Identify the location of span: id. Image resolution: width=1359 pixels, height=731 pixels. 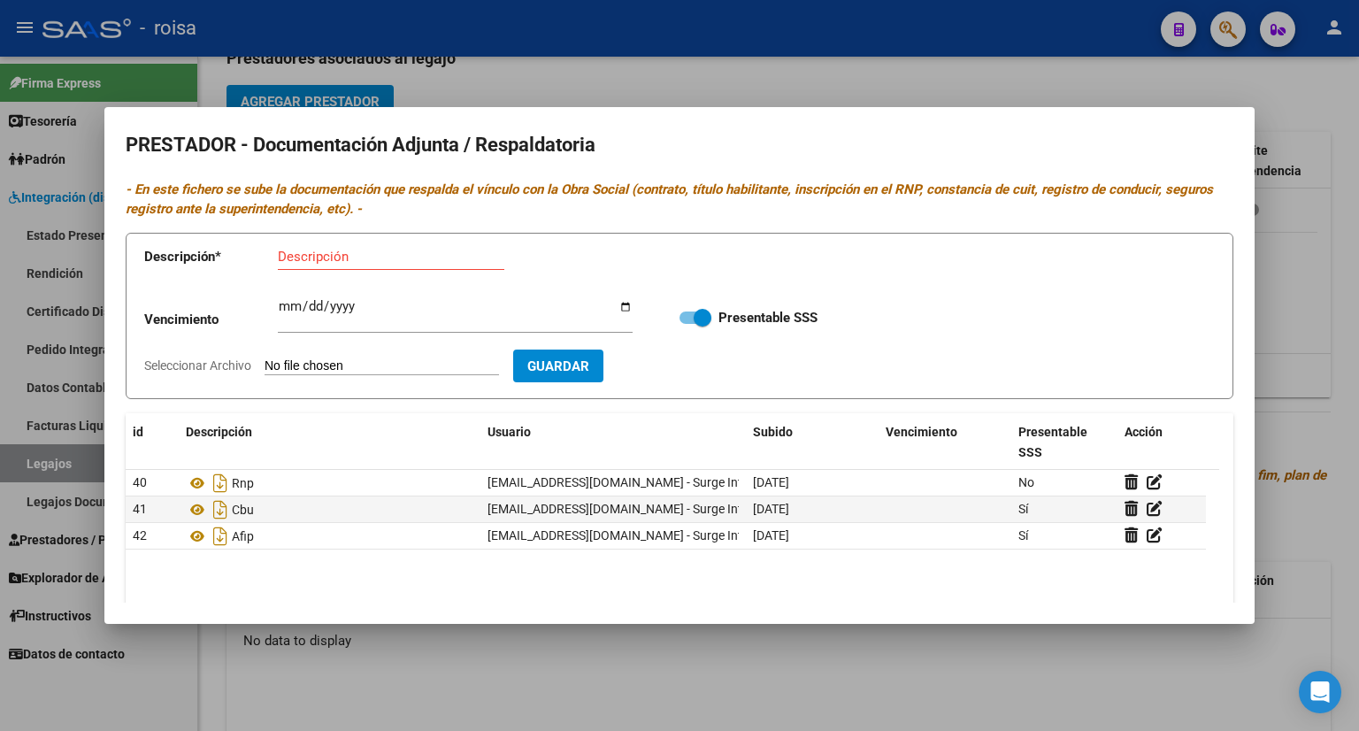
(138, 432).